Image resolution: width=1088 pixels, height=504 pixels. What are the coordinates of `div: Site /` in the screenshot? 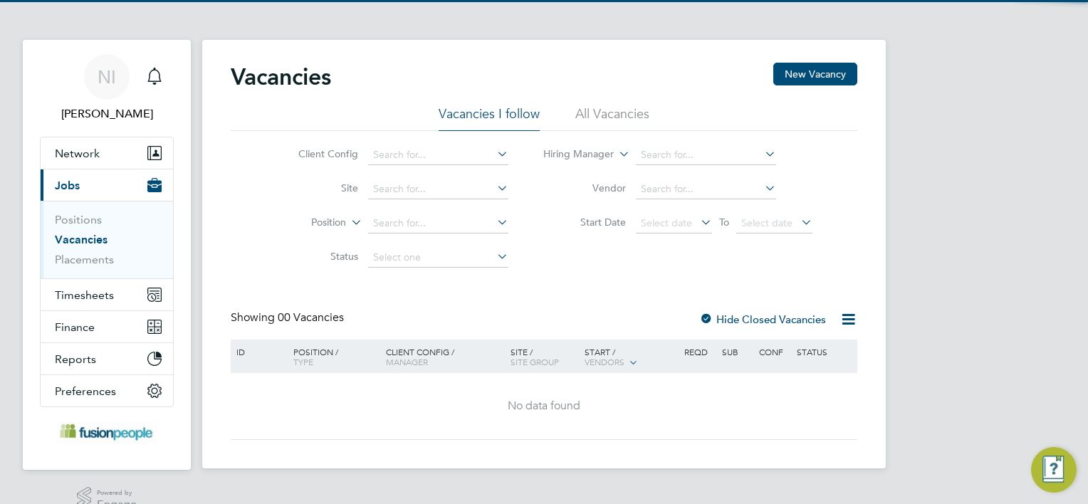 It's located at (544, 357).